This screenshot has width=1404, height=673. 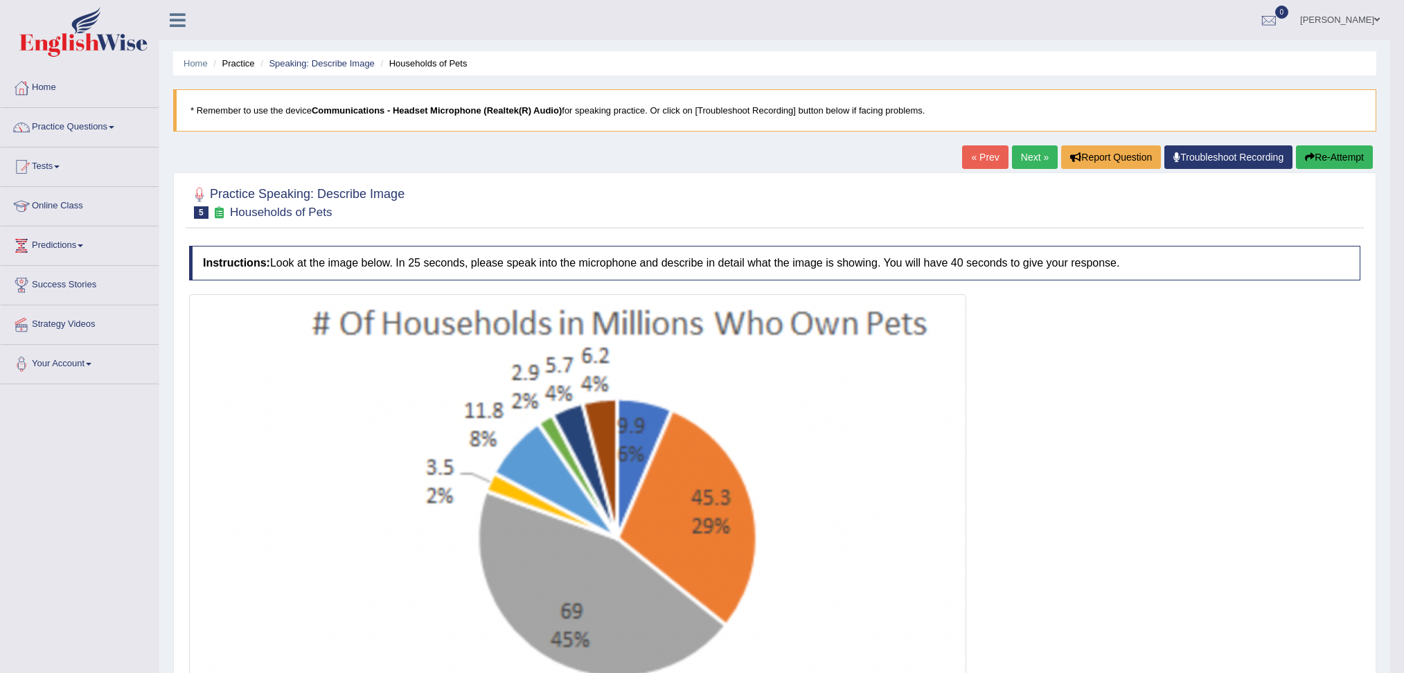 What do you see at coordinates (1334, 157) in the screenshot?
I see `button: Re-Attempt` at bounding box center [1334, 157].